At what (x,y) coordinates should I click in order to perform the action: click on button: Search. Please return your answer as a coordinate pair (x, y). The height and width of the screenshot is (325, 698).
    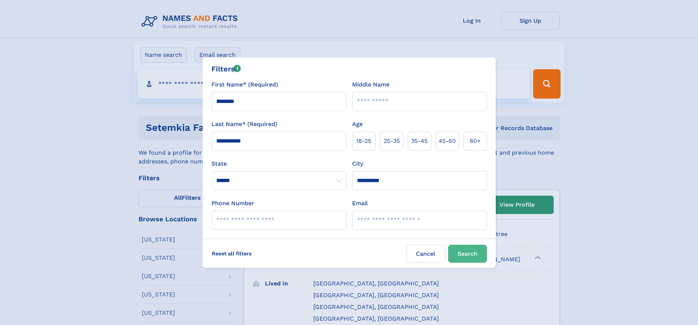
    Looking at the image, I should click on (468, 254).